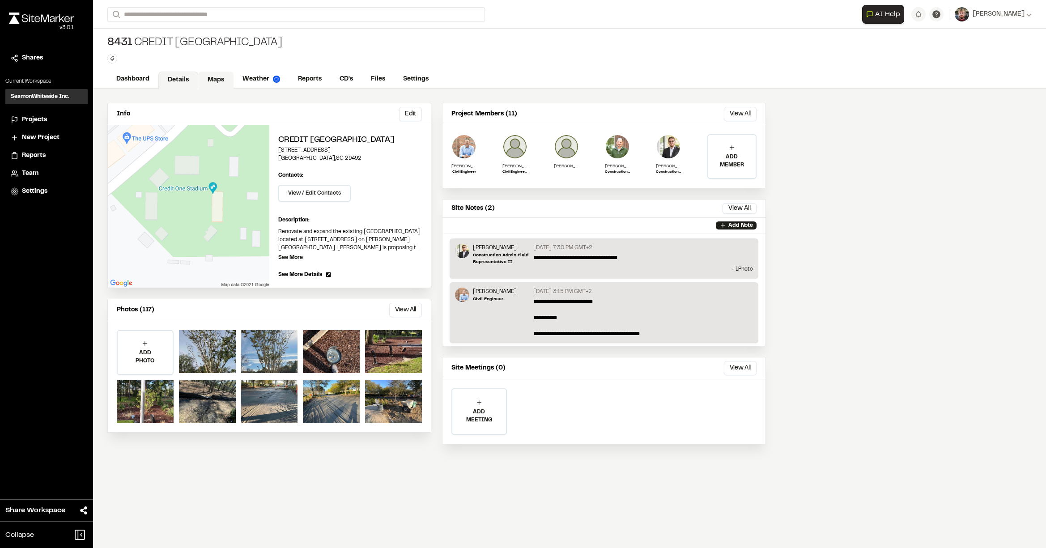  What do you see at coordinates (346, 79) in the screenshot?
I see `a: CD's` at bounding box center [346, 79].